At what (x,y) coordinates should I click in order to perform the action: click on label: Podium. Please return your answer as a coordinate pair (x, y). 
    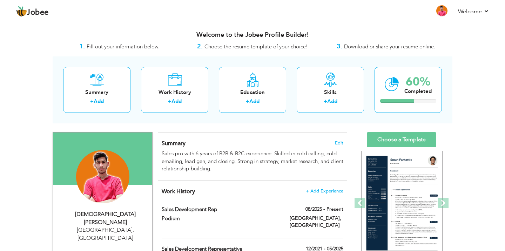
    Looking at the image, I should click on (221, 219).